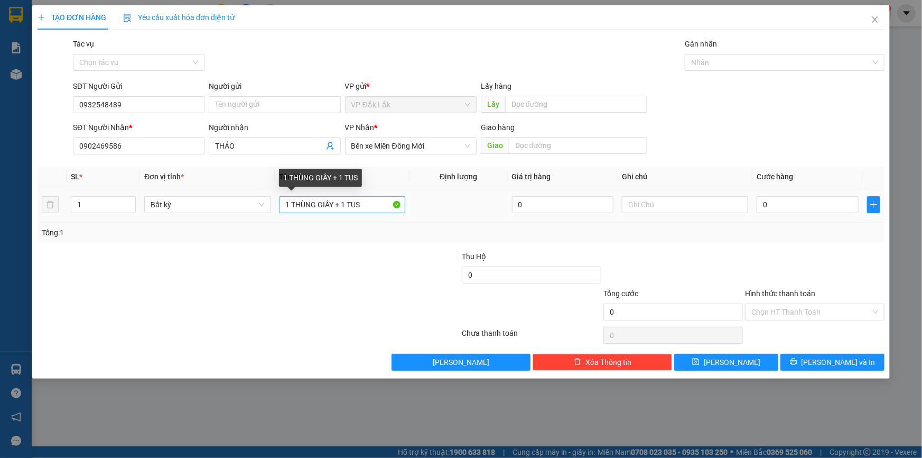 The image size is (922, 458). What do you see at coordinates (411, 105) in the screenshot?
I see `span: VP Đắk Lắk` at bounding box center [411, 105].